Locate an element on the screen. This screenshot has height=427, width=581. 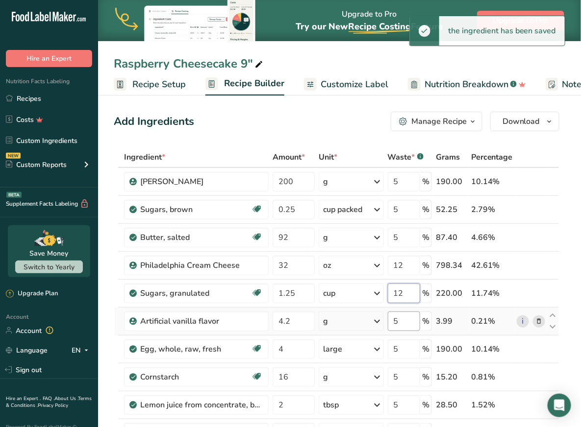
div: 0.21% is located at coordinates (492, 322).